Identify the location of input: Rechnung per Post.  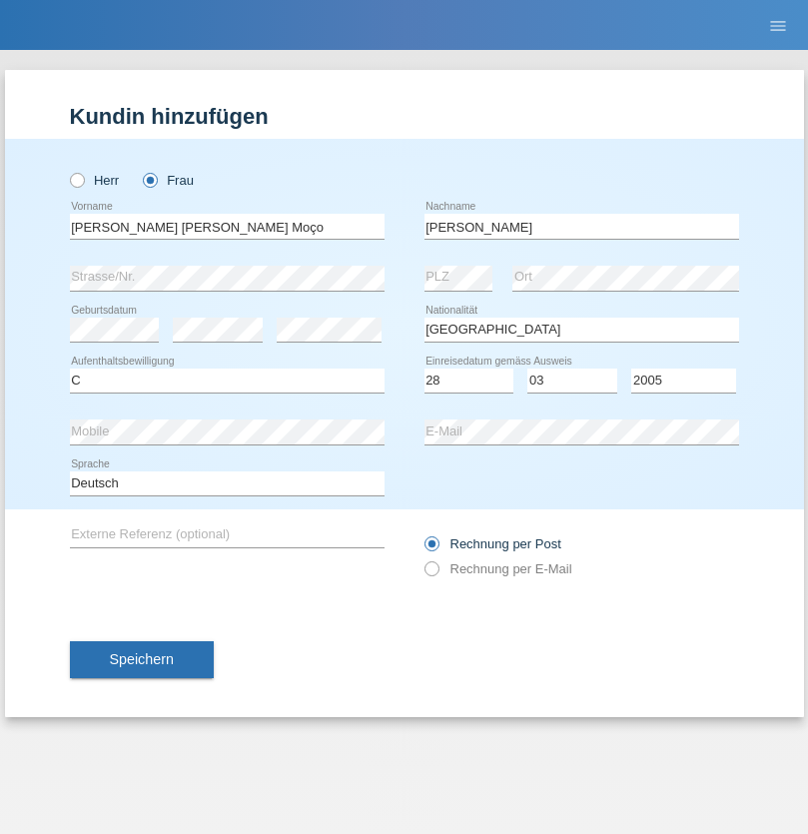
(431, 549).